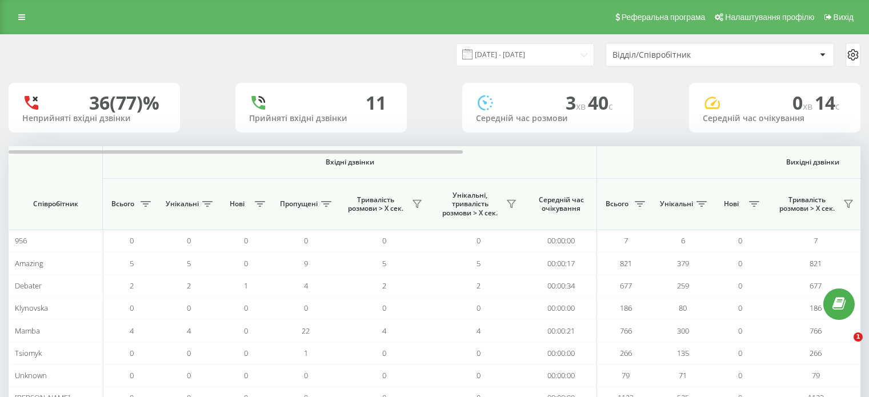 The image size is (869, 397). Describe the element at coordinates (350, 162) in the screenshot. I see `span: Вхідні дзвінки` at that location.